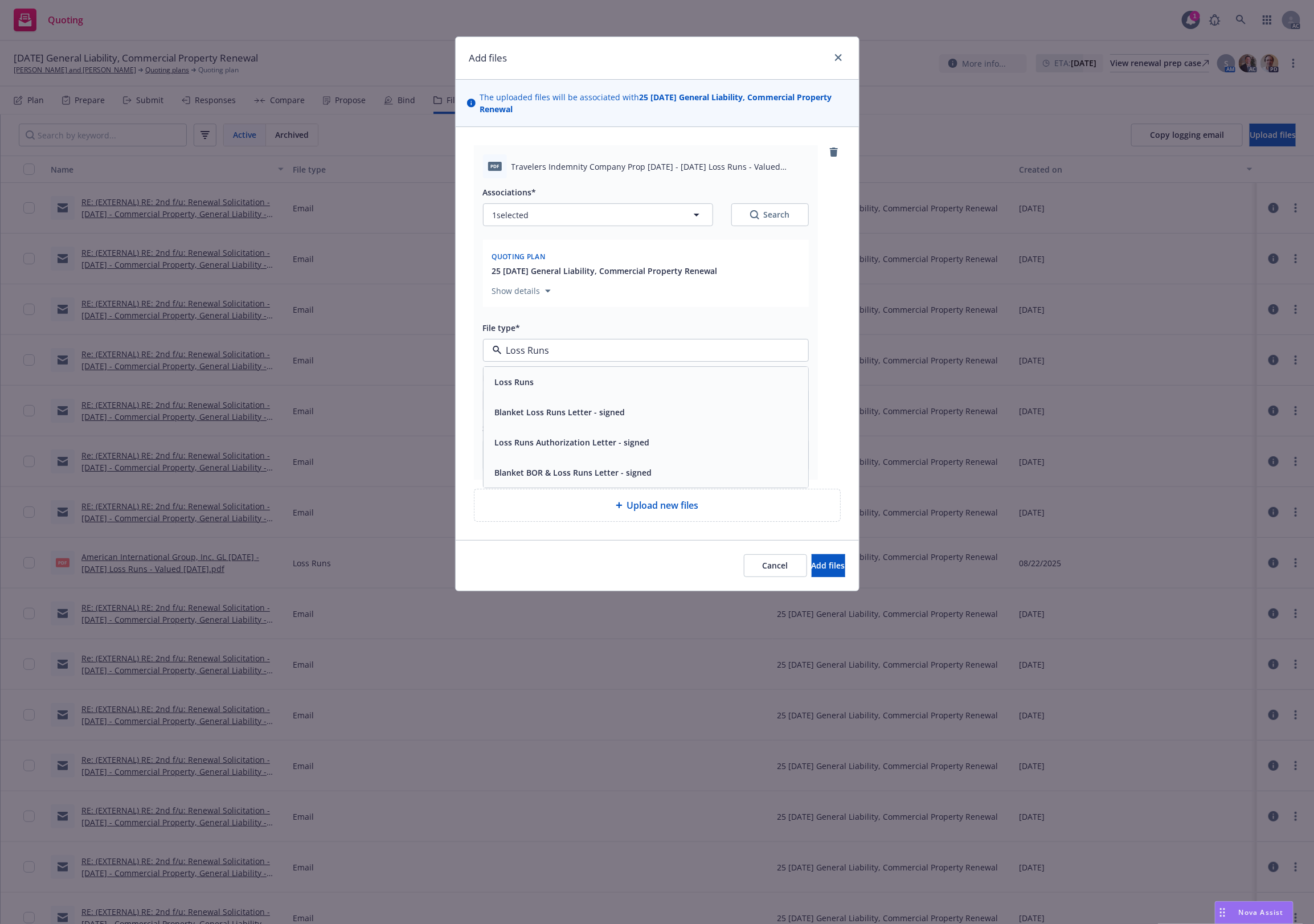 The width and height of the screenshot is (1314, 924). What do you see at coordinates (514, 382) in the screenshot?
I see `button: Loss Runs` at bounding box center [514, 382].